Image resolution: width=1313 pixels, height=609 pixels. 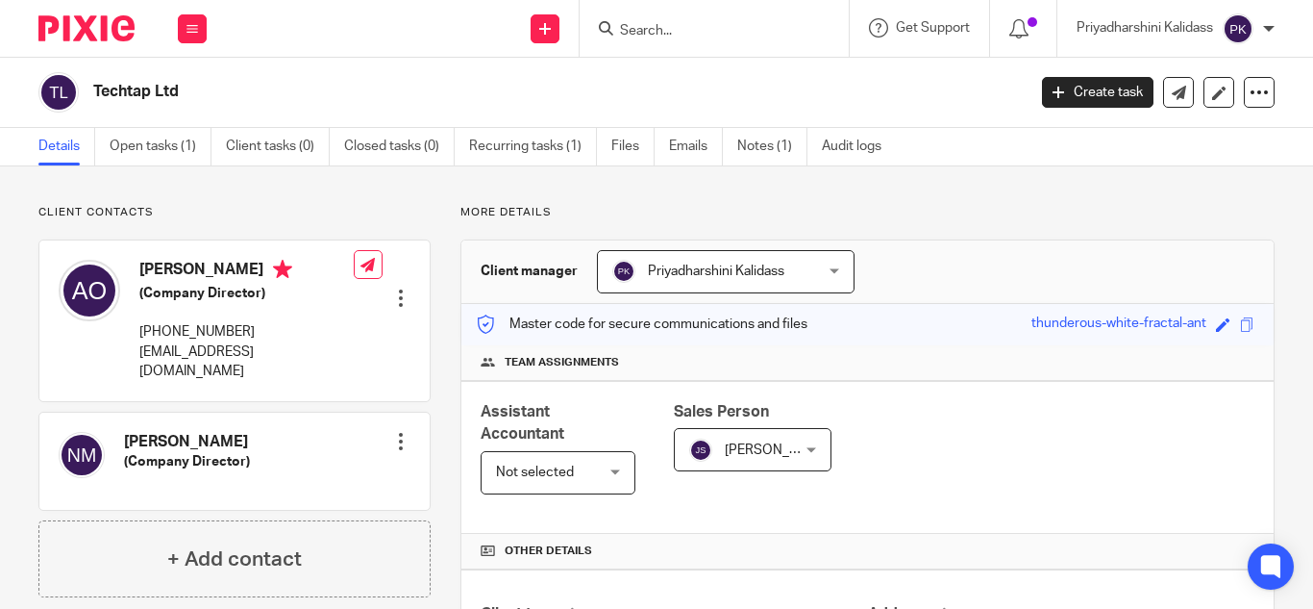 I want to click on p: Master code for secure communications and files, so click(x=641, y=324).